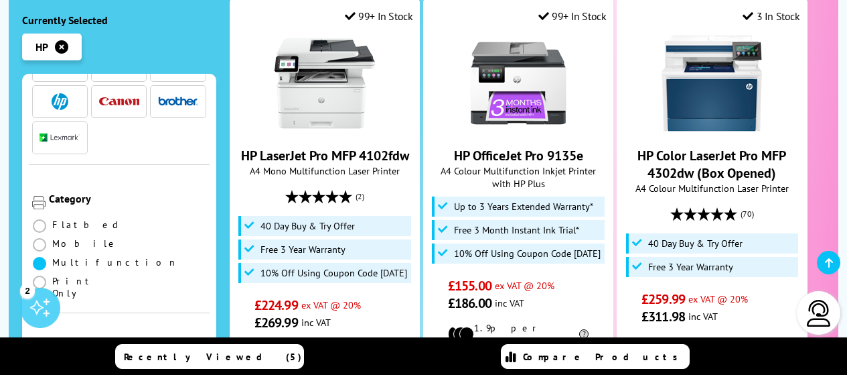 This screenshot has width=847, height=375. I want to click on span: Free 3 Month Instant Ink Trial*, so click(517, 230).